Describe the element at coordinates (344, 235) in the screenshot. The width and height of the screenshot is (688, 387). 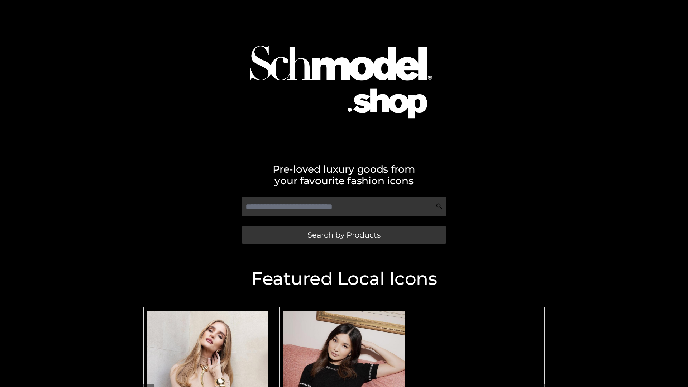
I see `span: Search by Products` at that location.